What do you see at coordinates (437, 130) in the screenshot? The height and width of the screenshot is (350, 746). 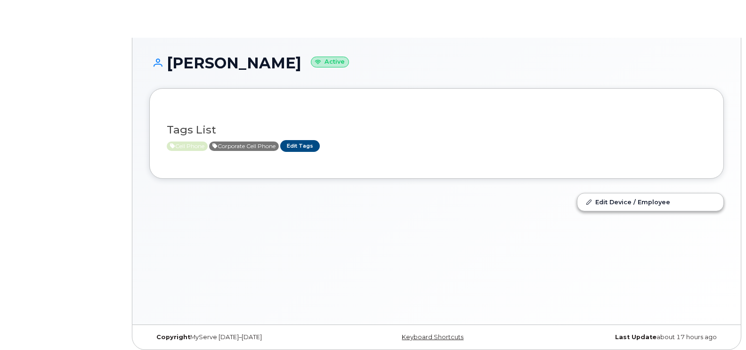 I see `h3: Tags List` at bounding box center [437, 130].